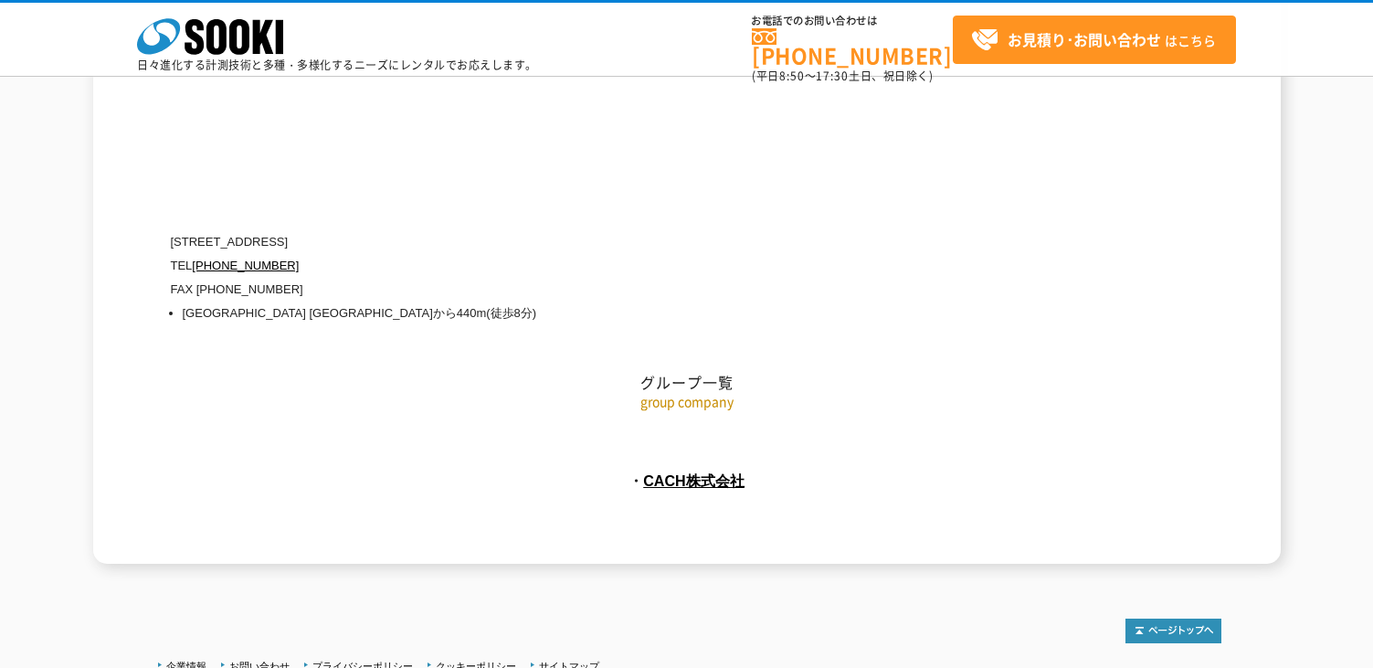 The width and height of the screenshot is (1373, 668). What do you see at coordinates (687, 401) in the screenshot?
I see `p: group company` at bounding box center [687, 401].